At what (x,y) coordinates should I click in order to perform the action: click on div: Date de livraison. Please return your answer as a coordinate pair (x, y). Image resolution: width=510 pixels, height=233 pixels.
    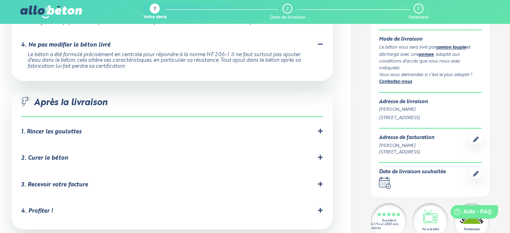
    Looking at the image, I should click on (287, 18).